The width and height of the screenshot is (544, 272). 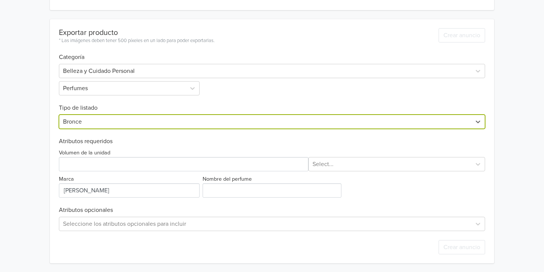 I want to click on label: Marca, so click(x=66, y=179).